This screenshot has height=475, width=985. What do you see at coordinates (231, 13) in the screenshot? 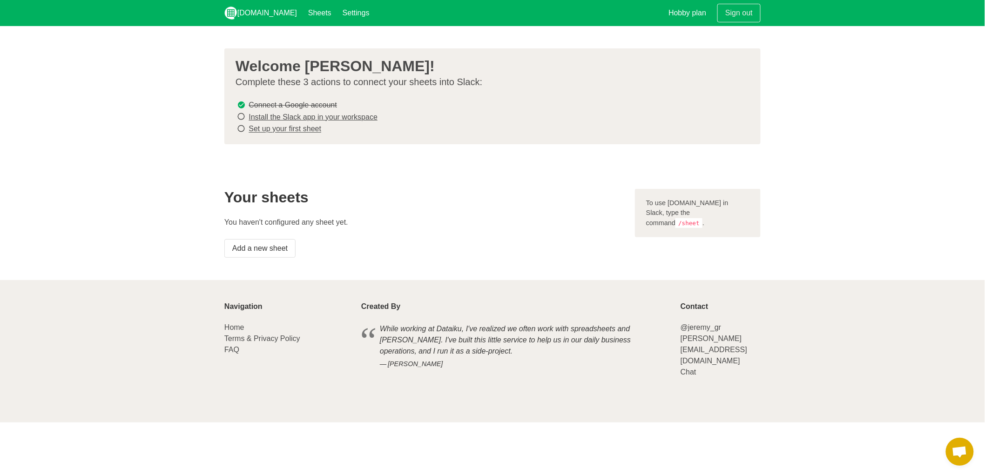
I see `img: logo_v2_white.png` at bounding box center [231, 13].